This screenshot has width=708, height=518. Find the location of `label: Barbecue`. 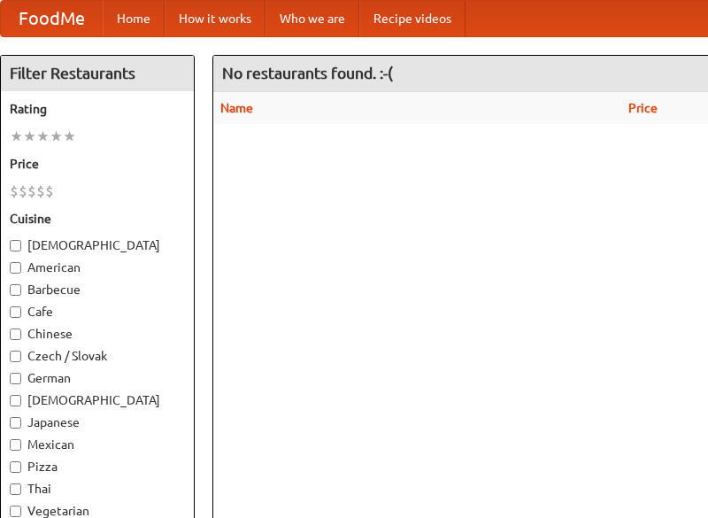

label: Barbecue is located at coordinates (97, 289).